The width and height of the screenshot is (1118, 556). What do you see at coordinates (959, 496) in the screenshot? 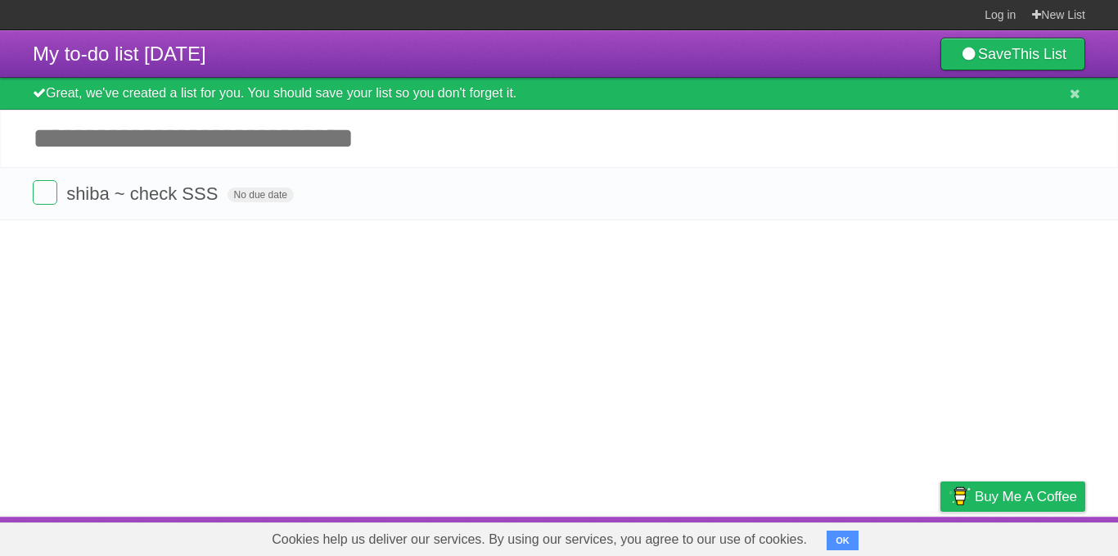
I see `img: Buy me a coffee` at bounding box center [959, 496].